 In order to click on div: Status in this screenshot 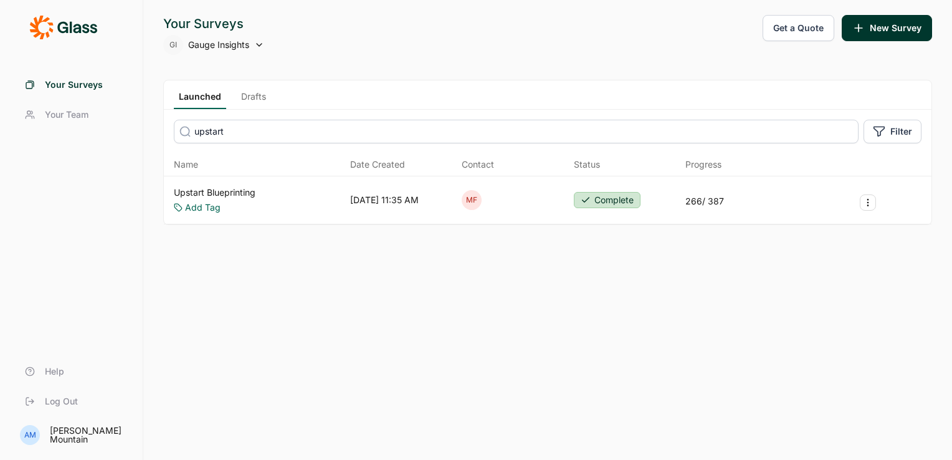, I will do `click(587, 164)`.